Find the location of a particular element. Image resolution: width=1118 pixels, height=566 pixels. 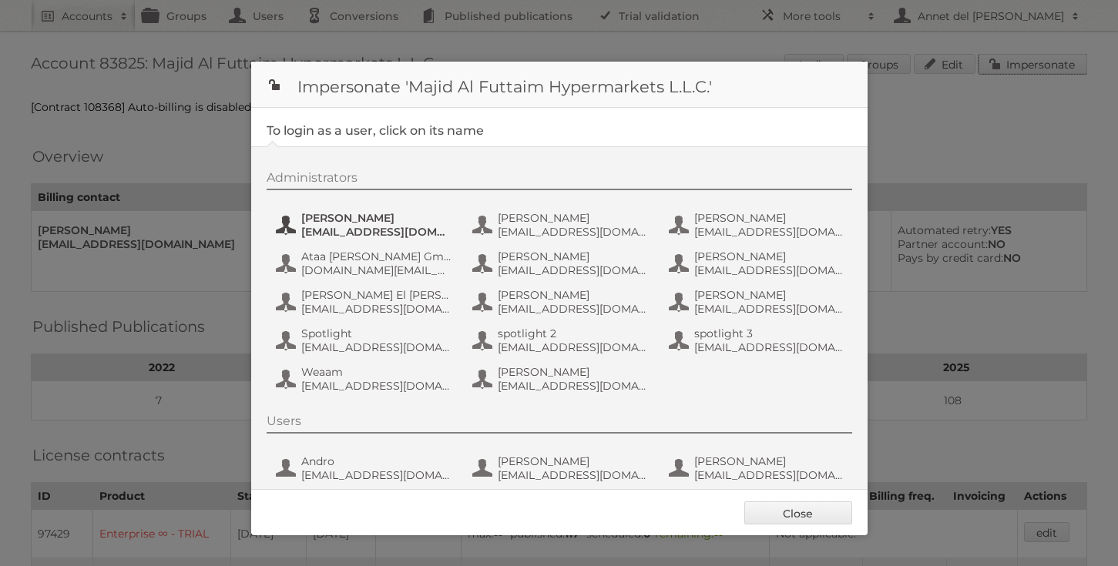

span: Spotlight is located at coordinates (376, 334).